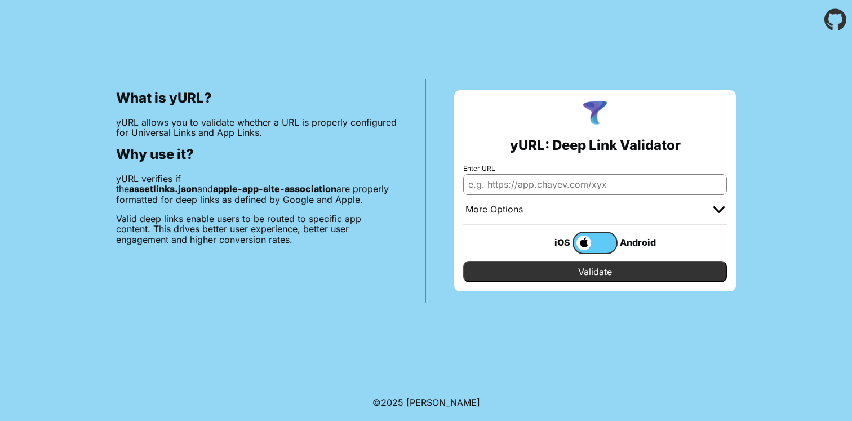 This screenshot has width=852, height=421. I want to click on img: chevron, so click(719, 210).